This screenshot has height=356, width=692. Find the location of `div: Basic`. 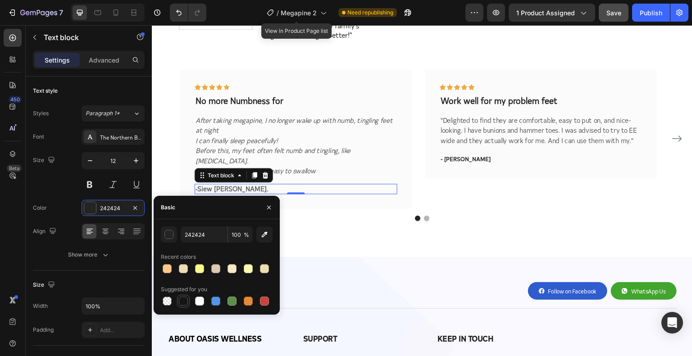

div: Basic is located at coordinates (168, 208).